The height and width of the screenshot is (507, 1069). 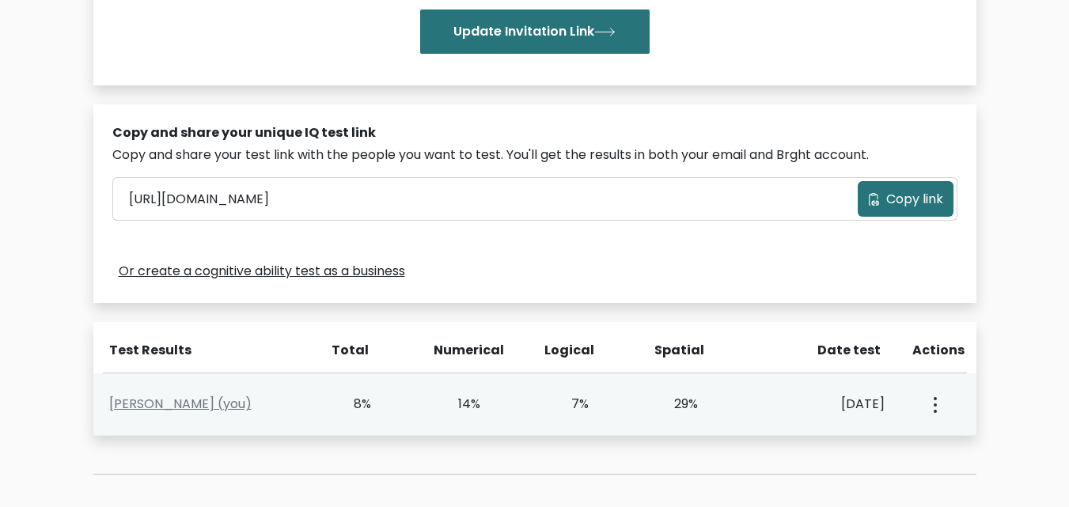 I want to click on div: 7%, so click(x=567, y=404).